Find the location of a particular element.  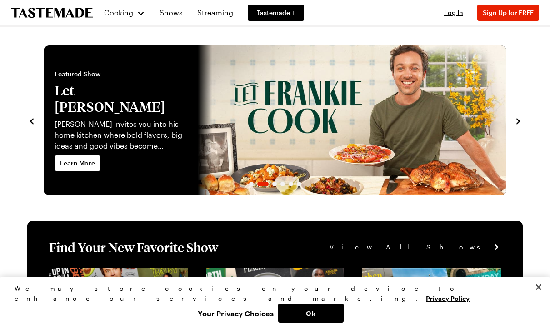

span: Cooking is located at coordinates (119, 12).